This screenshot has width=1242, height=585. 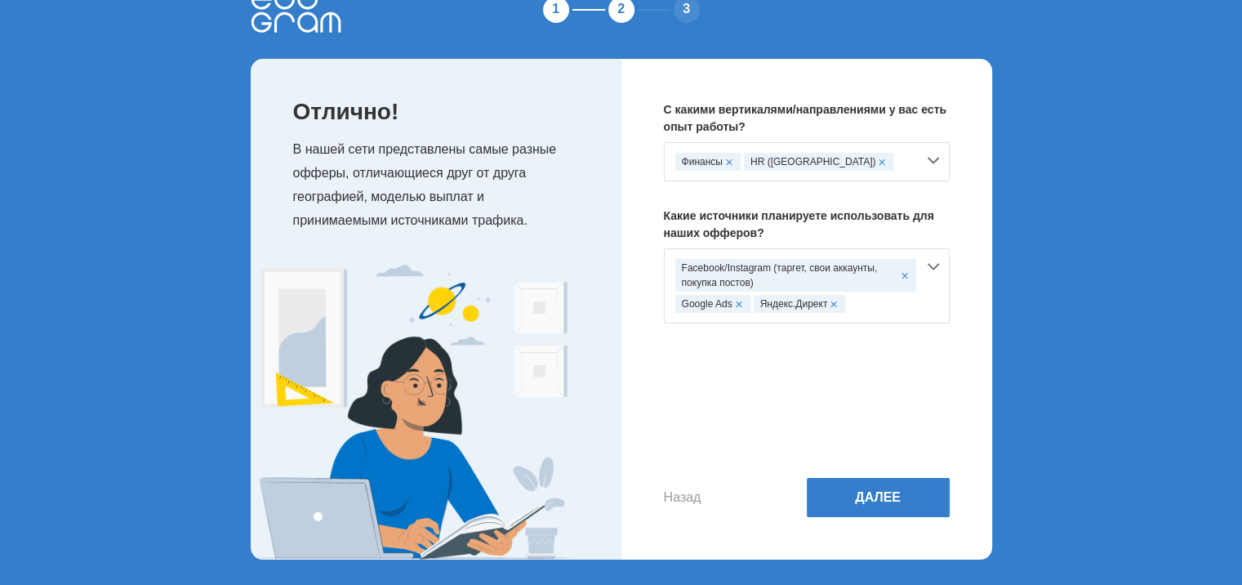 I want to click on div: Яндекс.Директ, so click(x=799, y=304).